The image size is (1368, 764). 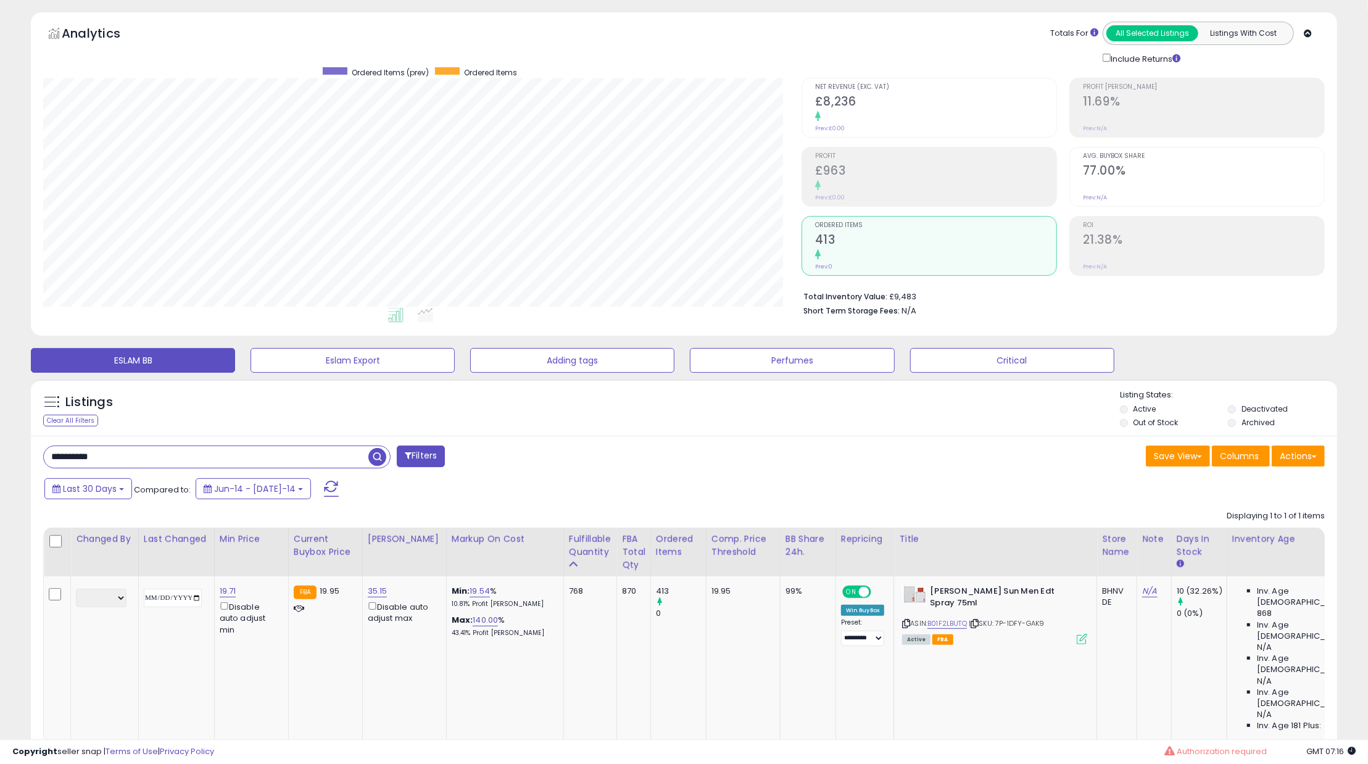 What do you see at coordinates (1331, 751) in the screenshot?
I see `span: 2025-08-14 07:16 GMT` at bounding box center [1331, 751].